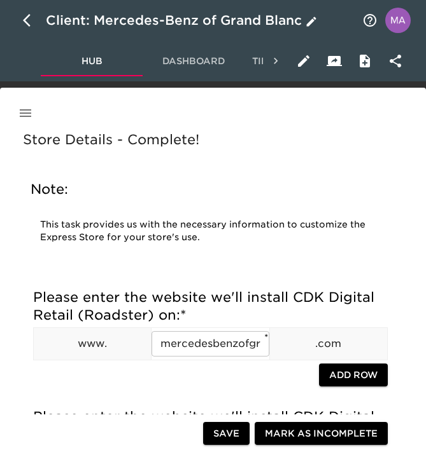  What do you see at coordinates (353, 375) in the screenshot?
I see `span: Add Row` at bounding box center [353, 375].